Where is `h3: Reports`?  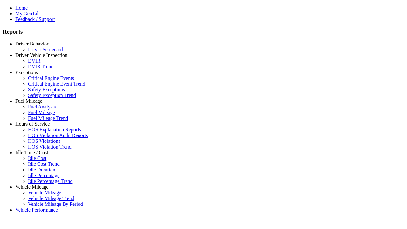 h3: Reports is located at coordinates (203, 32).